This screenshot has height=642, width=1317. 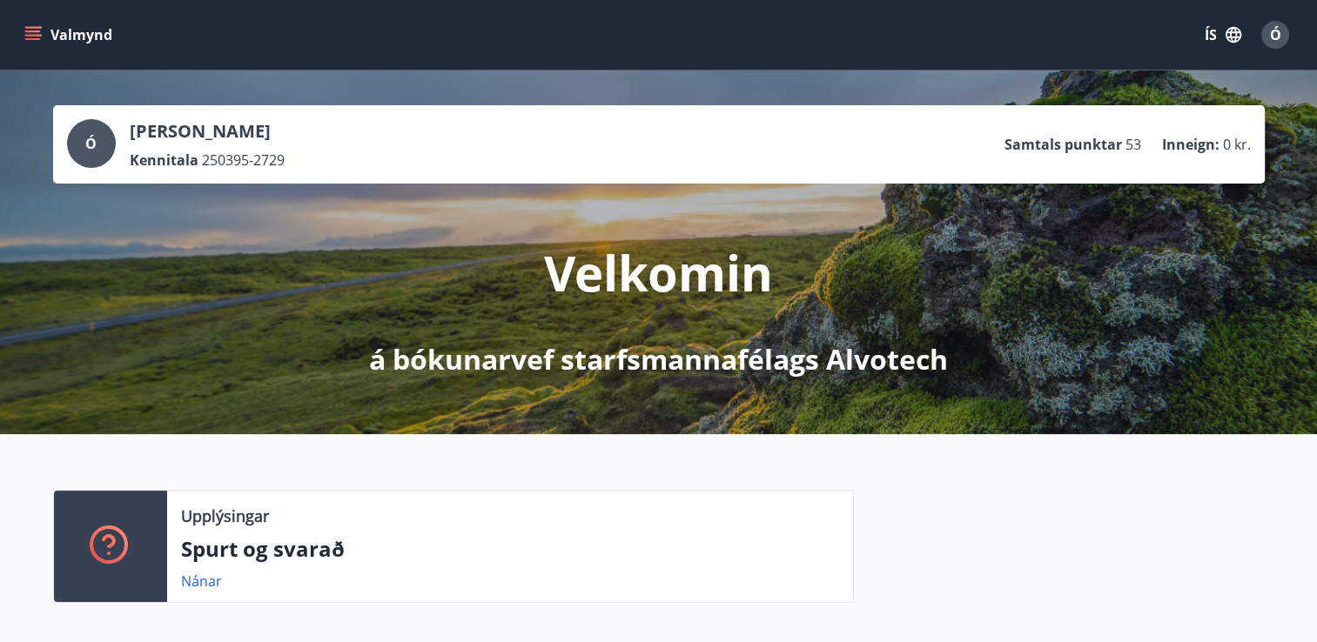 What do you see at coordinates (1236, 144) in the screenshot?
I see `span: 0 kr.` at bounding box center [1236, 144].